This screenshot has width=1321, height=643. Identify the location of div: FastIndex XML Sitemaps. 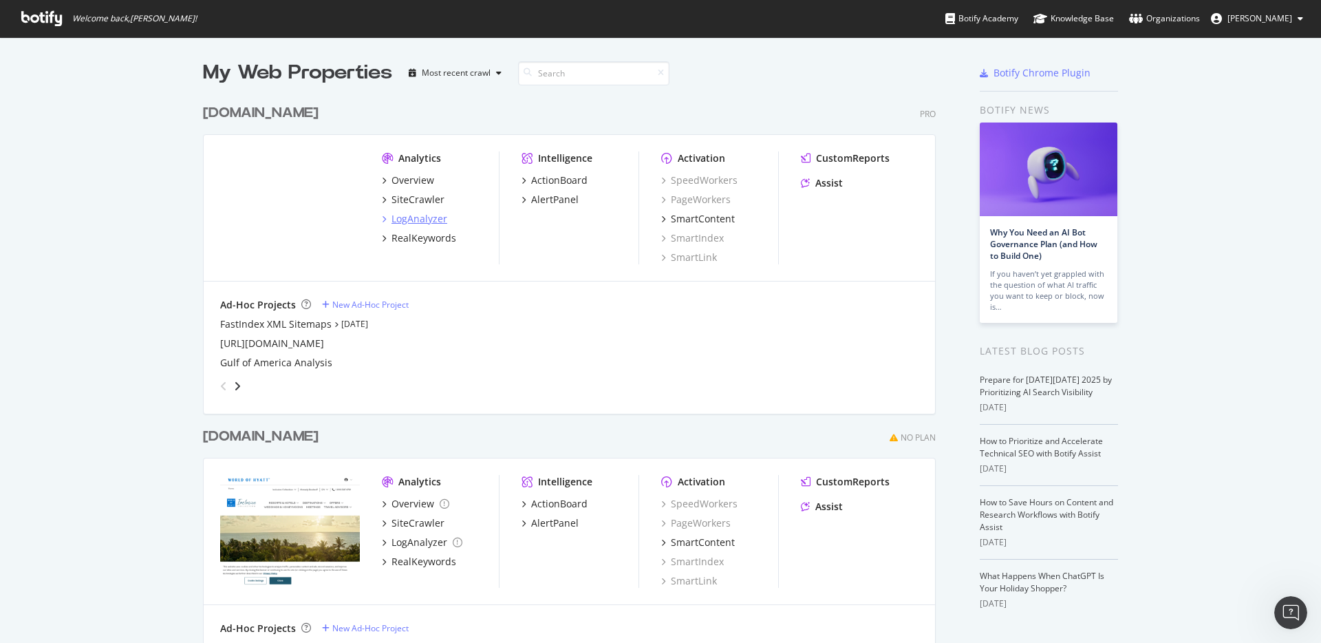
(276, 324).